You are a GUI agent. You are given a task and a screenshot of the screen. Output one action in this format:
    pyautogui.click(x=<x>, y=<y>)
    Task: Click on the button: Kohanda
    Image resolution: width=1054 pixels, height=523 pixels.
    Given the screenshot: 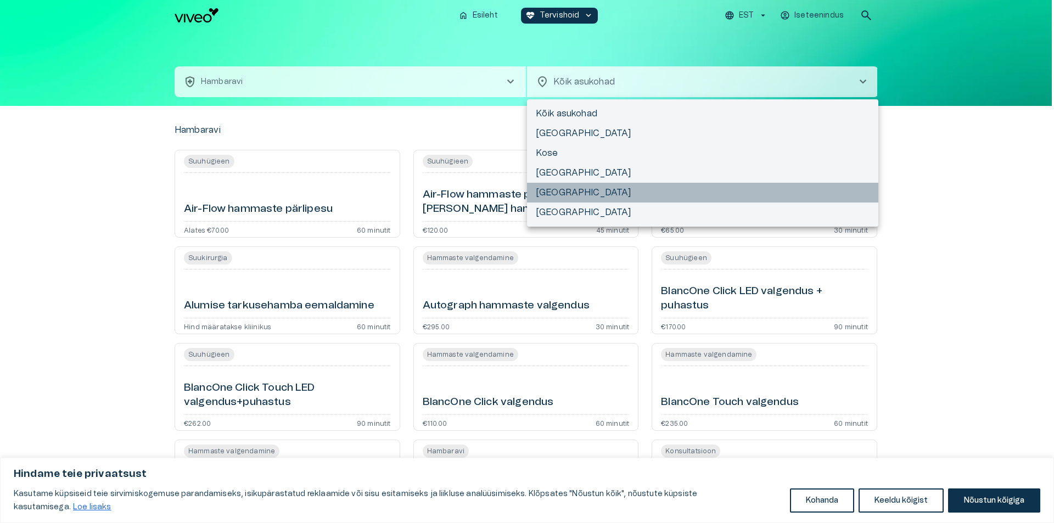 What is the action you would take?
    pyautogui.click(x=822, y=501)
    